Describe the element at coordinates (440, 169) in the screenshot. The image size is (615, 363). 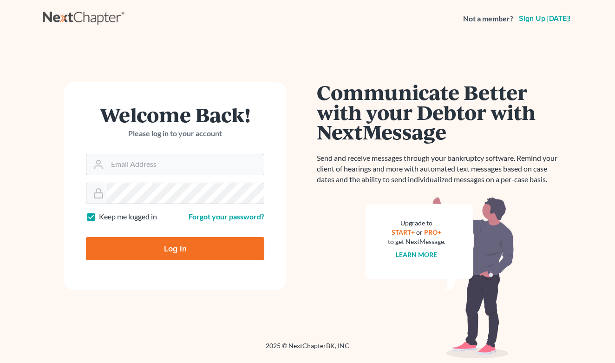
I see `p: Send and receive messages through your bankruptcy software. Remind your client of hearings and mo...` at that location.